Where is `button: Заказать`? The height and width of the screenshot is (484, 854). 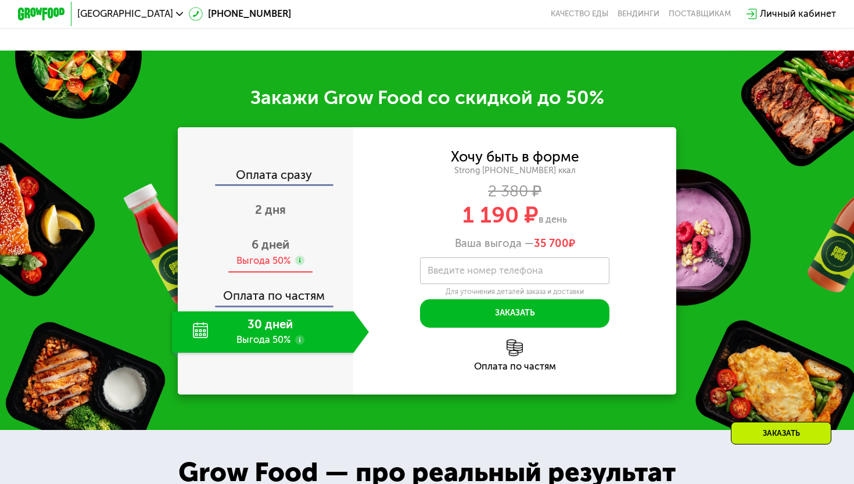
button: Заказать is located at coordinates (515, 313).